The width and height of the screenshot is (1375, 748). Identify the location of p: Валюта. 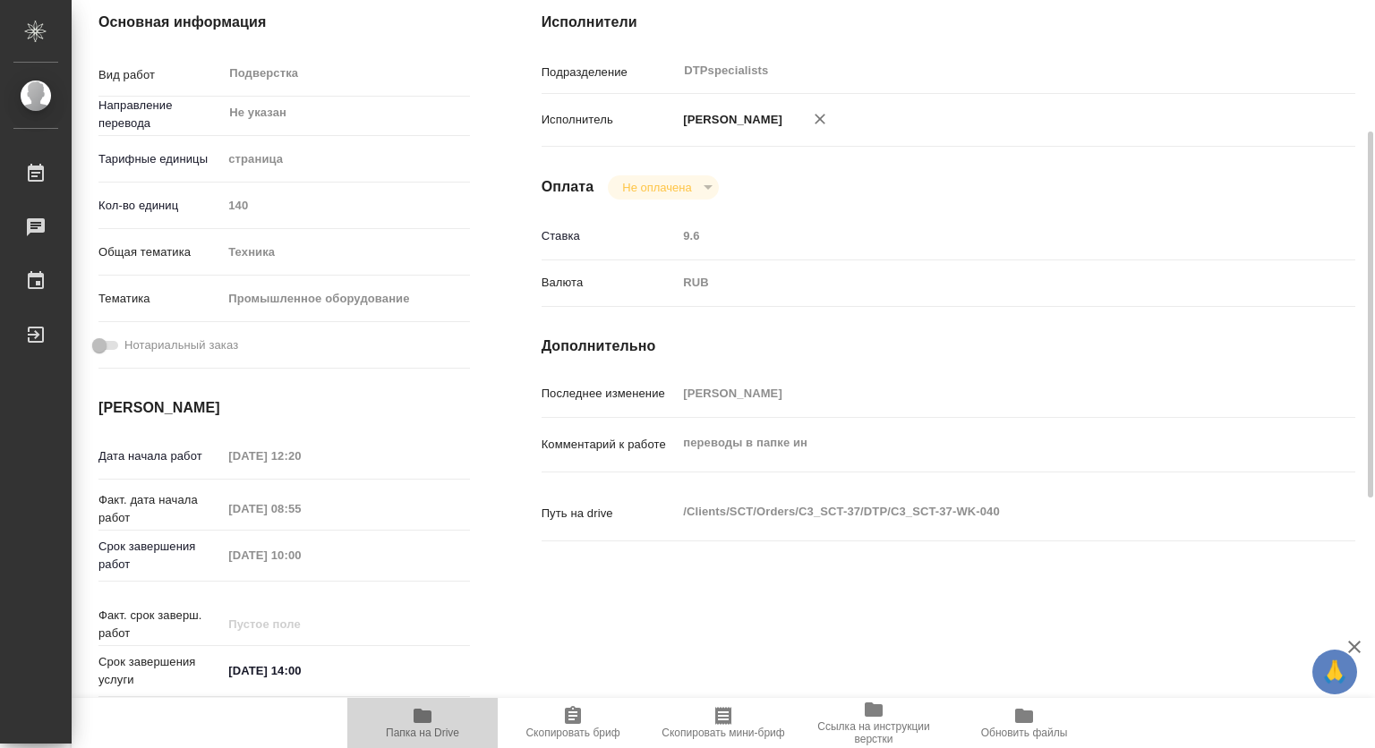
(610, 283).